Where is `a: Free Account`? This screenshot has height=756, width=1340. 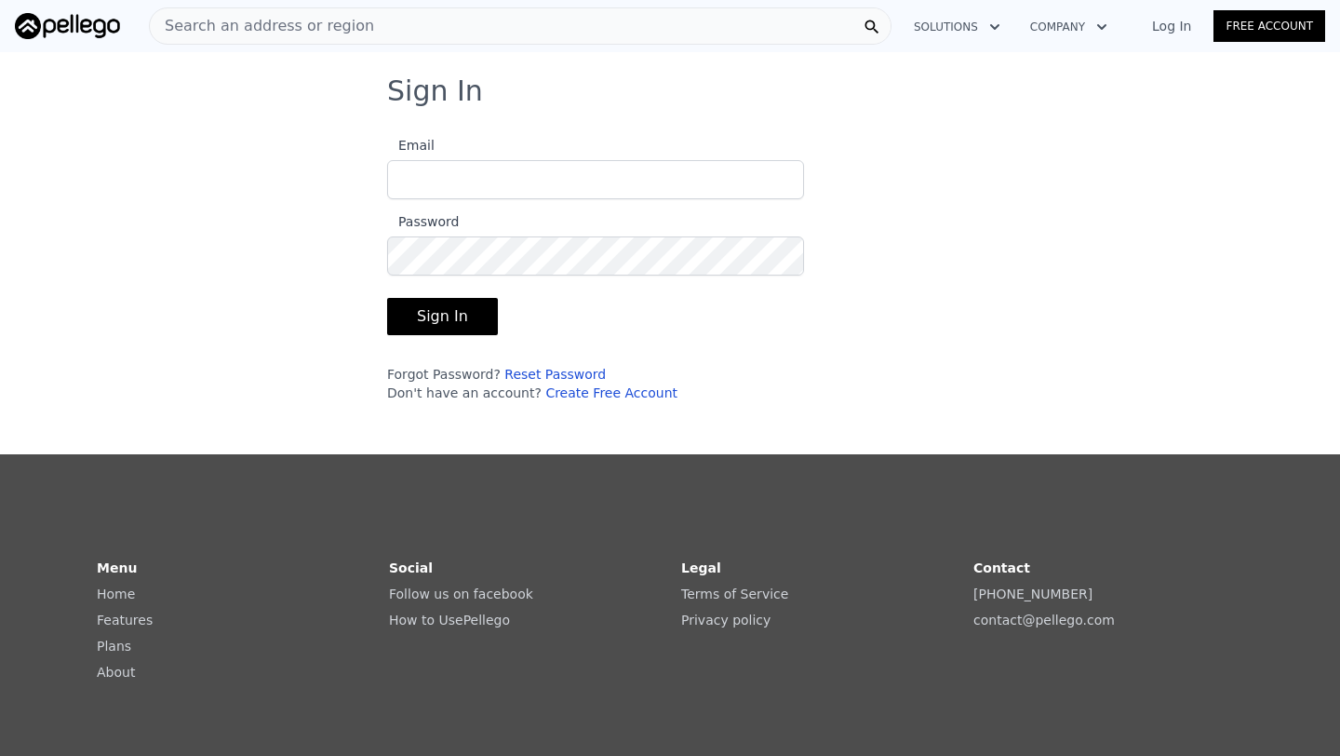
a: Free Account is located at coordinates (1270, 26).